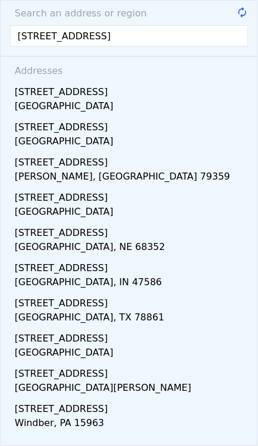 The height and width of the screenshot is (446, 258). Describe the element at coordinates (129, 69) in the screenshot. I see `div: Addresses` at that location.